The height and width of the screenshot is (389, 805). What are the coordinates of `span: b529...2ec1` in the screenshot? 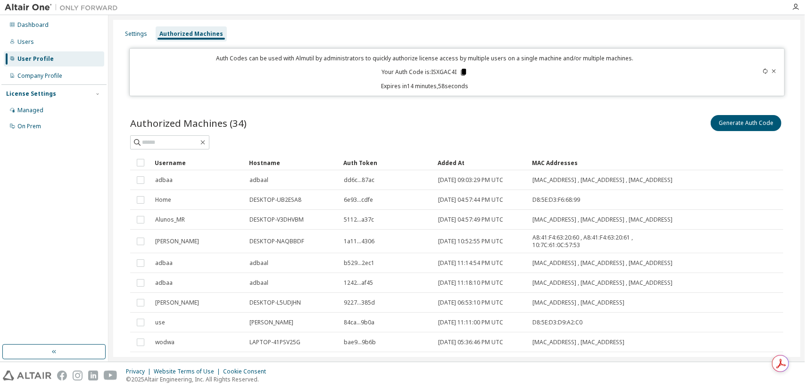 It's located at (359, 263).